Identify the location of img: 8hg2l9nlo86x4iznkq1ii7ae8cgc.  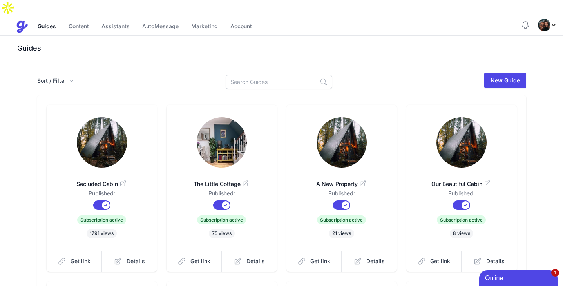
(222, 142).